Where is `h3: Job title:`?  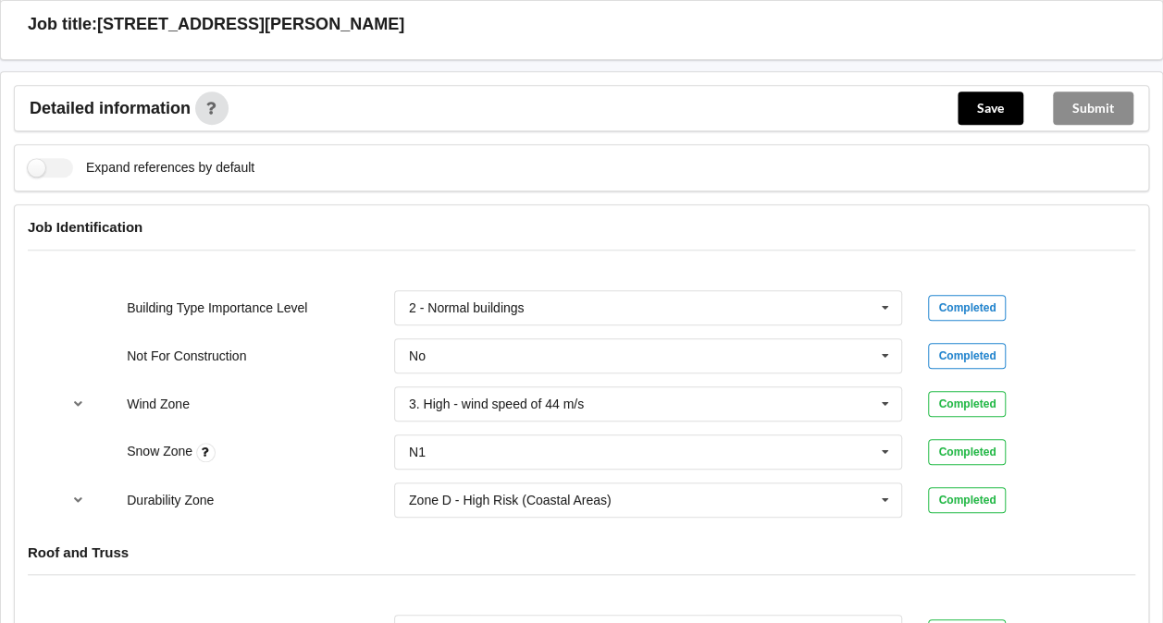
h3: Job title: is located at coordinates (62, 24).